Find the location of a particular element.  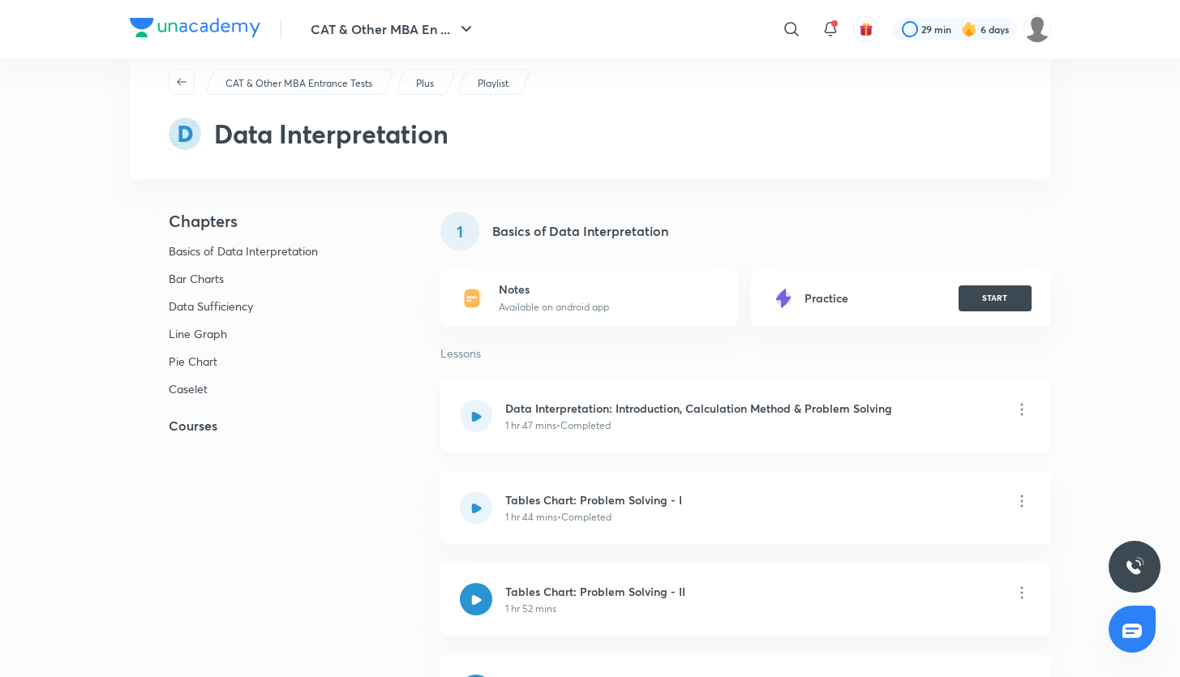

h6: Tables Chart: Problem Solving - II is located at coordinates (595, 591).